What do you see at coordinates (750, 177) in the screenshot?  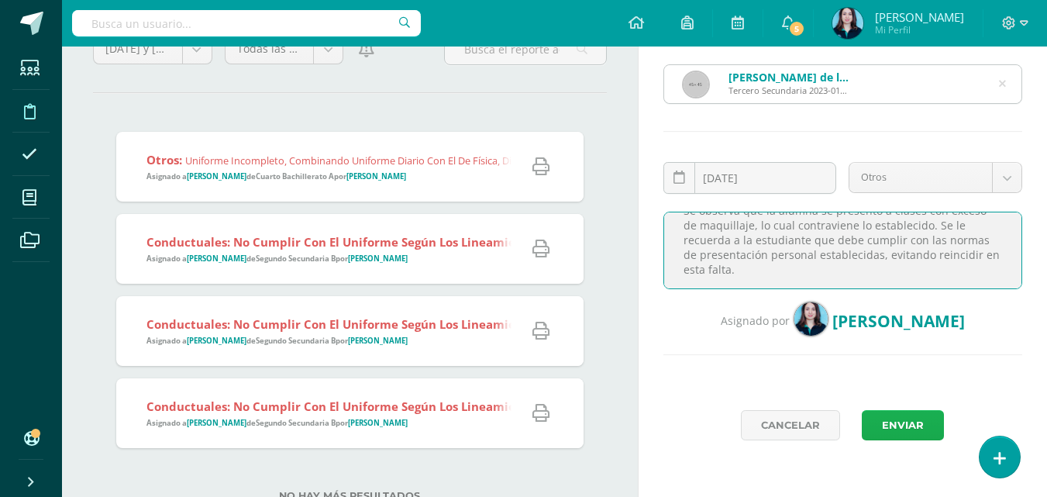 I see `input: Fecha de ocurrencia` at bounding box center [750, 177].